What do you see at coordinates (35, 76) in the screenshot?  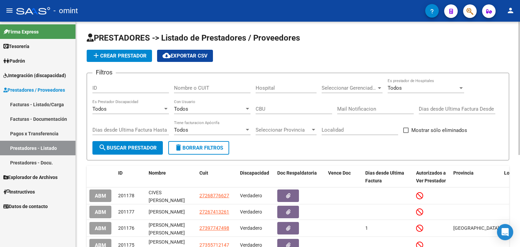 I see `span: Integración (discapacidad)` at bounding box center [35, 76].